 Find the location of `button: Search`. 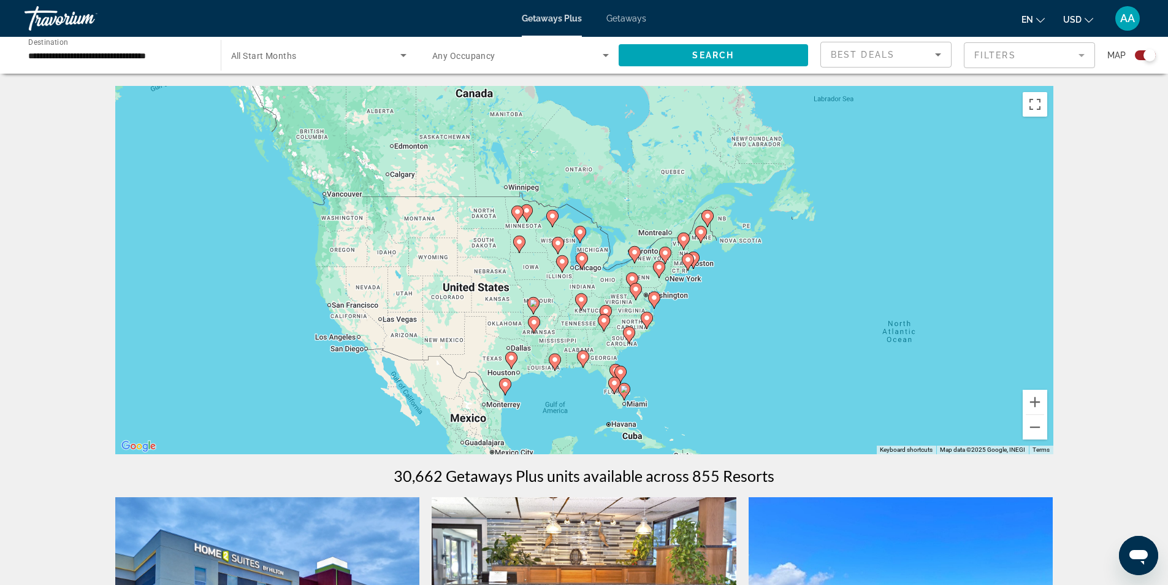

button: Search is located at coordinates (714, 55).